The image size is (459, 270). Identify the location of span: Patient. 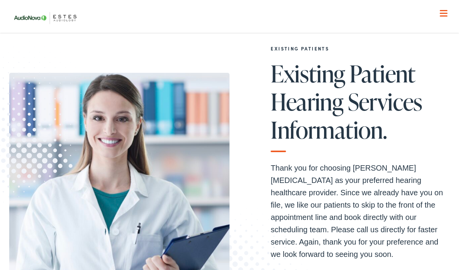
(383, 74).